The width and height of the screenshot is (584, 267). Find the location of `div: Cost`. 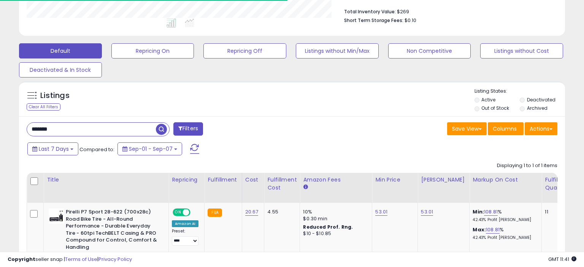

div: Cost is located at coordinates (253, 180).